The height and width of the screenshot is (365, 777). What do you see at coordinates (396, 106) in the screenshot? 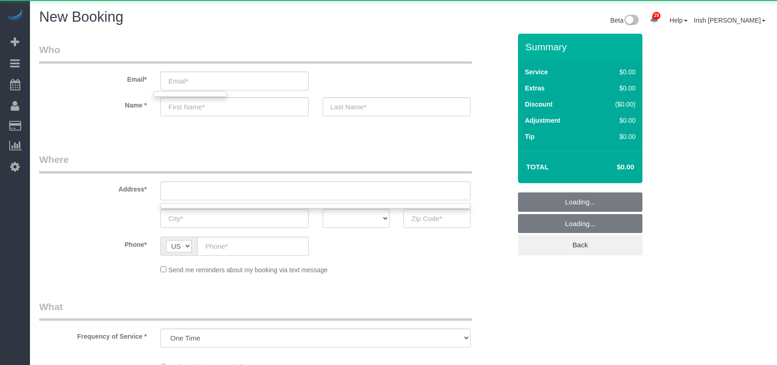
I see `input: Last Name*` at bounding box center [396, 106].